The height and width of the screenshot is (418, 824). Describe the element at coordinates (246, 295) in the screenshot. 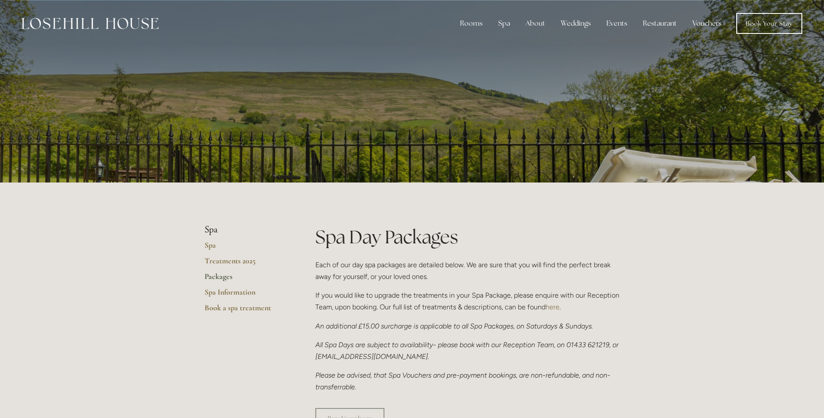

I see `a: Spa Information` at that location.